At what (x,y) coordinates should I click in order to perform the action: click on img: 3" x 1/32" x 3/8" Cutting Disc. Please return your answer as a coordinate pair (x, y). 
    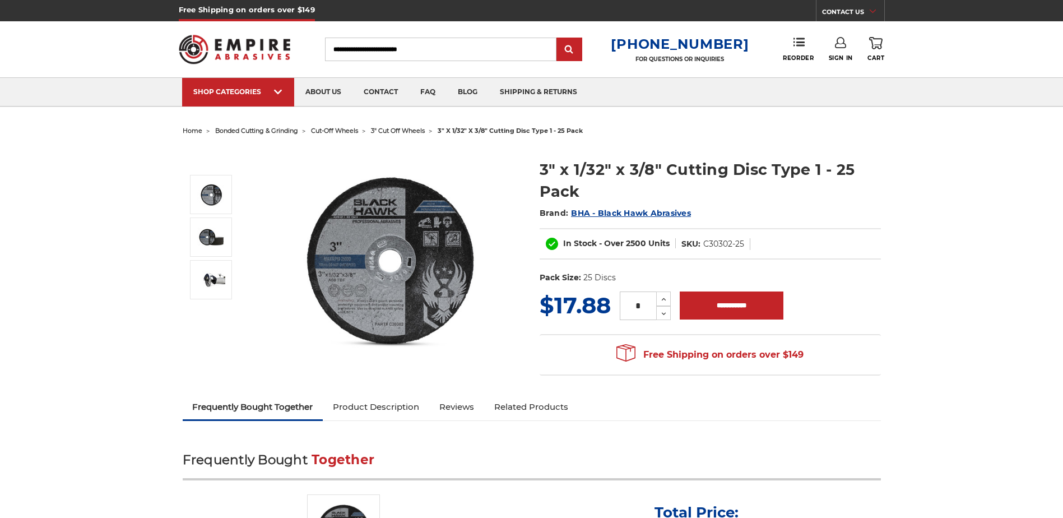
    Looking at the image, I should click on (211, 237).